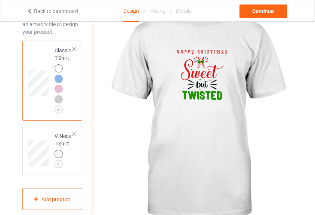 The width and height of the screenshot is (315, 215). I want to click on div: Design, so click(131, 11).